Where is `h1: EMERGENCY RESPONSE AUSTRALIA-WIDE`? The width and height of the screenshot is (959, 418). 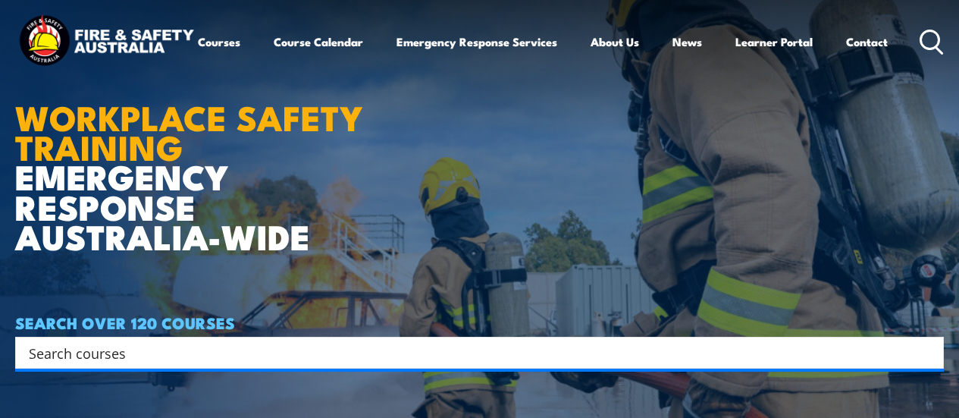 h1: EMERGENCY RESPONSE AUSTRALIA-WIDE is located at coordinates (200, 157).